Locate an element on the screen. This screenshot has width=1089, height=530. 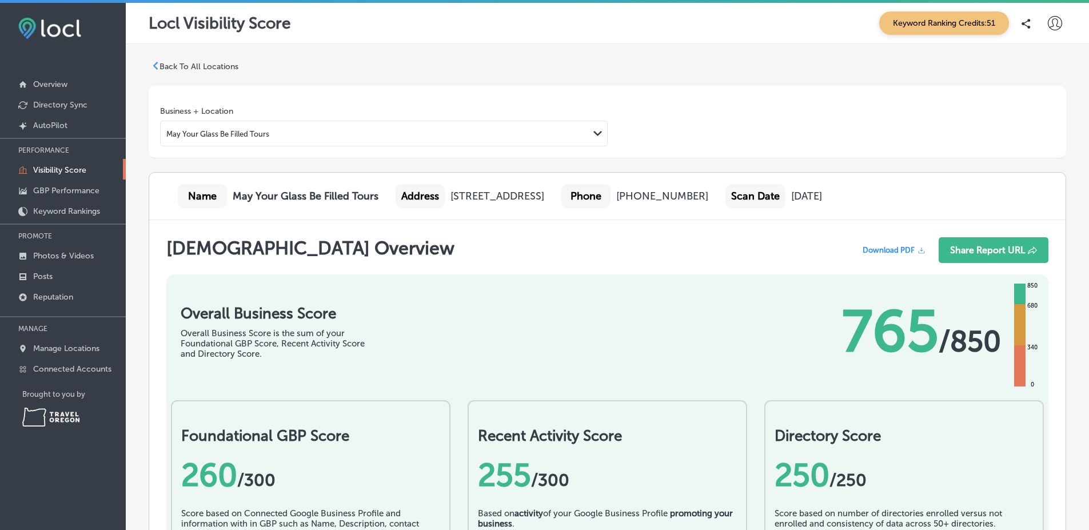
div: 850 is located at coordinates (1032, 286).